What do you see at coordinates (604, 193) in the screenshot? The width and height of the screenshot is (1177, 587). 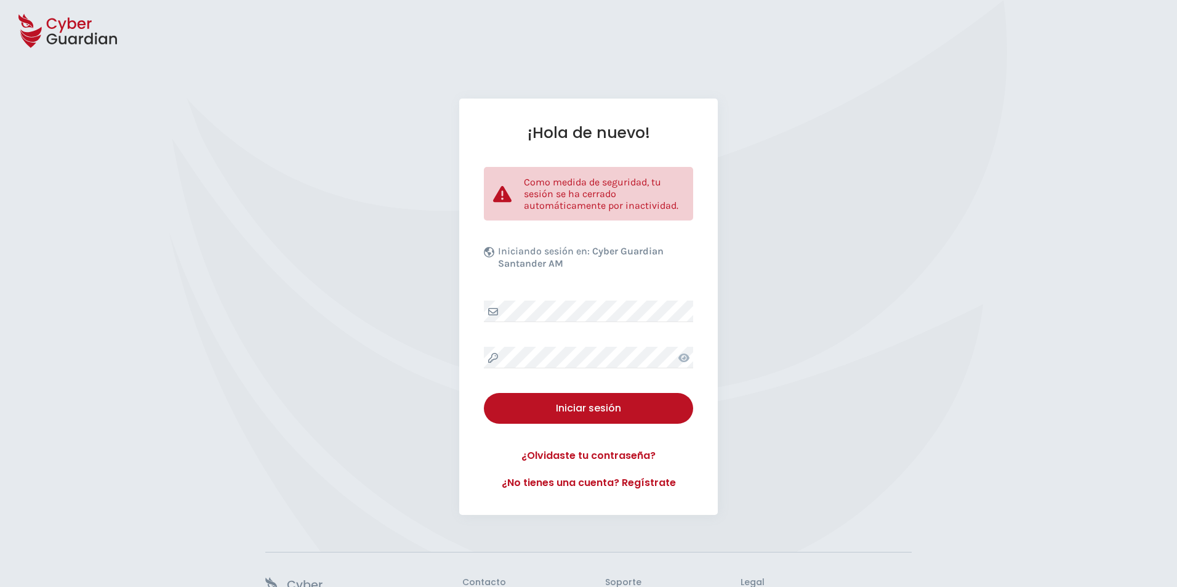 I see `p: Como medida de seguridad, tu sesión se ha cerrado automáticamente por inactividad.` at bounding box center [604, 193].